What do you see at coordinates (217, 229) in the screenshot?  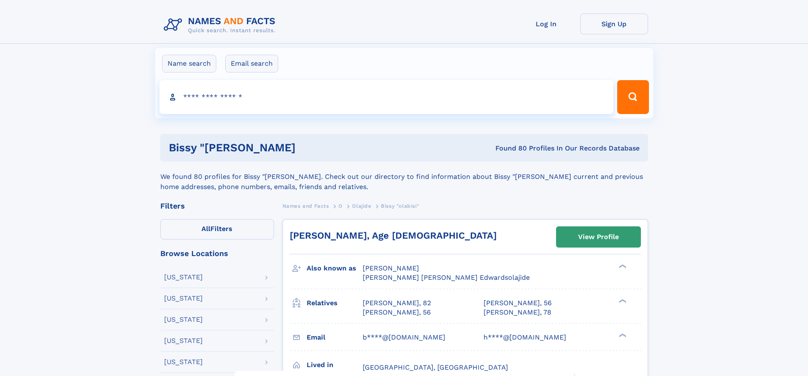 I see `label: Filters` at bounding box center [217, 229].